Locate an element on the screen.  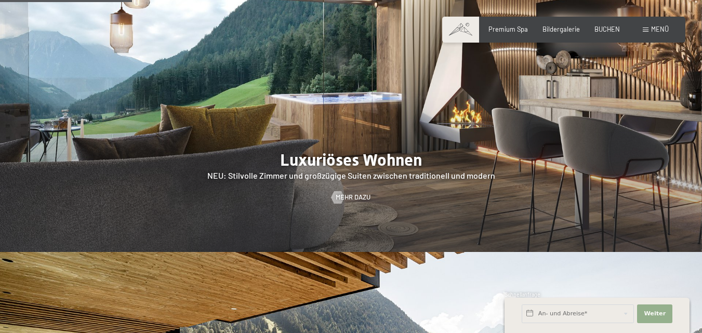
span: Menü is located at coordinates (660, 29).